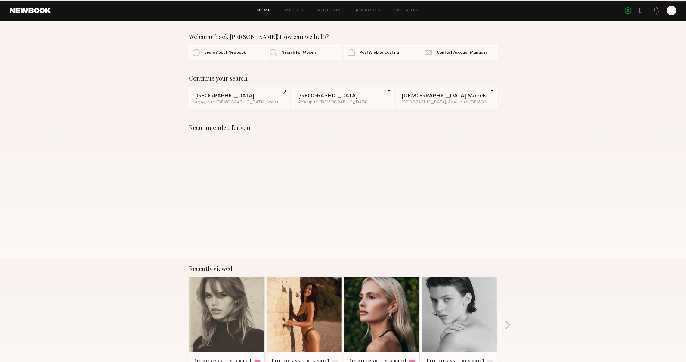  What do you see at coordinates (227, 53) in the screenshot?
I see `a: Learn About Newbook` at bounding box center [227, 53].